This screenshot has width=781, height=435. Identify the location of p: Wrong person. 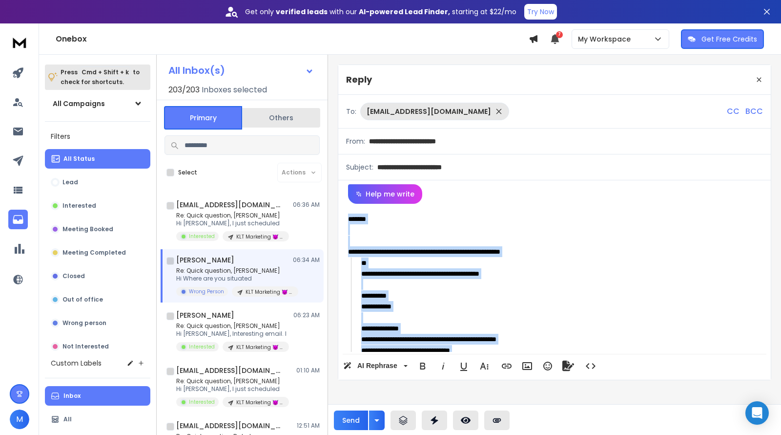
(84, 323).